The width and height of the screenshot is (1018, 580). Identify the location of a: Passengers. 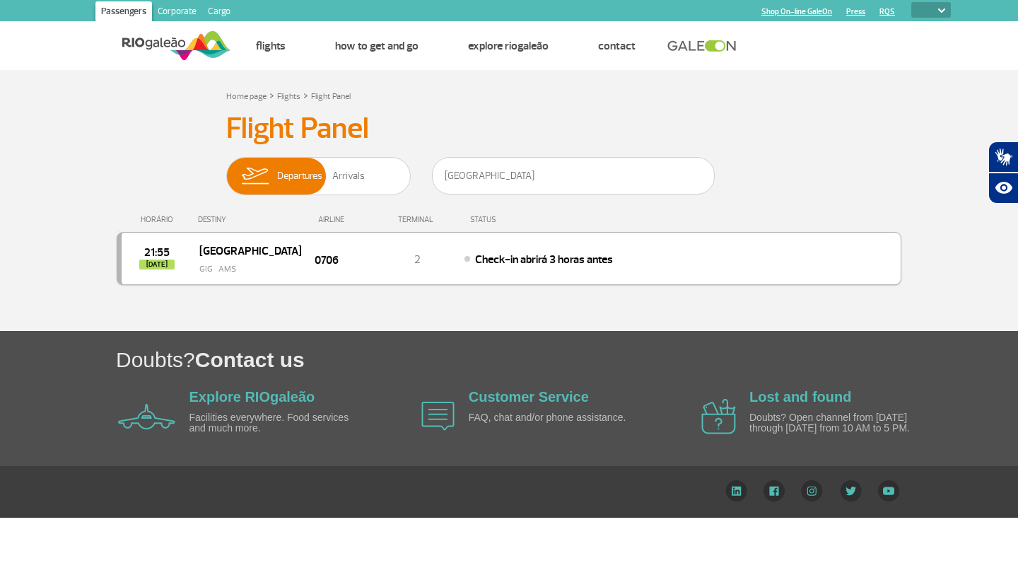
(124, 13).